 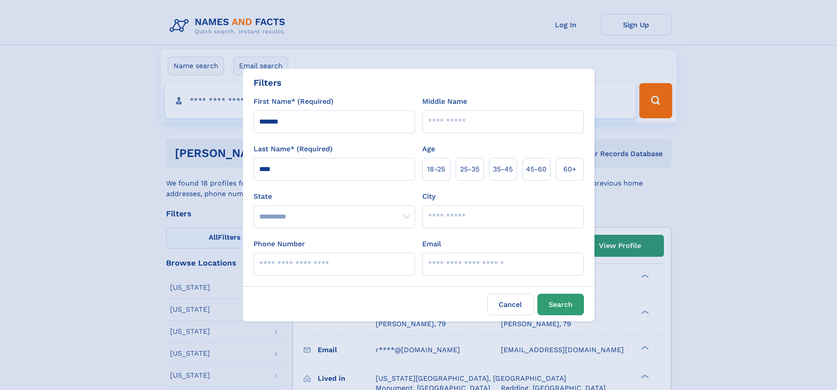 What do you see at coordinates (293, 149) in the screenshot?
I see `label: Last Name* (Required)` at bounding box center [293, 149].